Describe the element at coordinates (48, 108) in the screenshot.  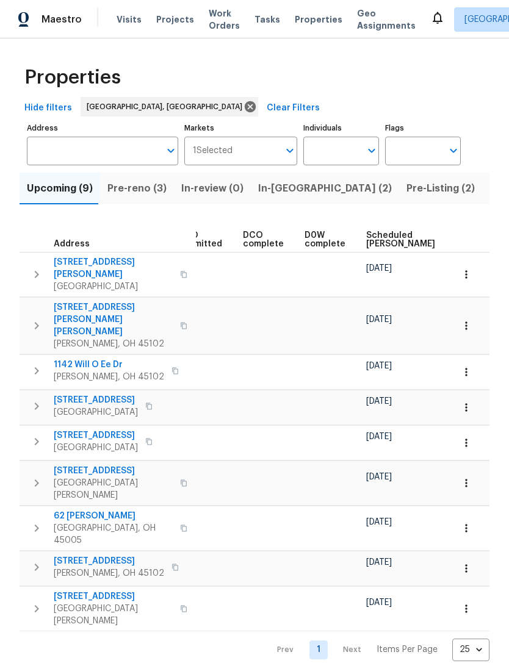
I see `span: Hide filters` at that location.